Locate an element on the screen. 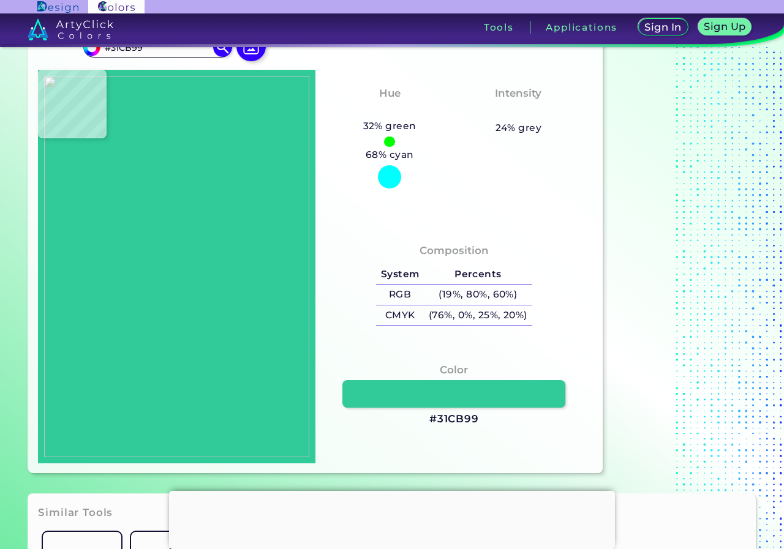 This screenshot has height=549, width=784. h3: Moderate is located at coordinates (519, 111).